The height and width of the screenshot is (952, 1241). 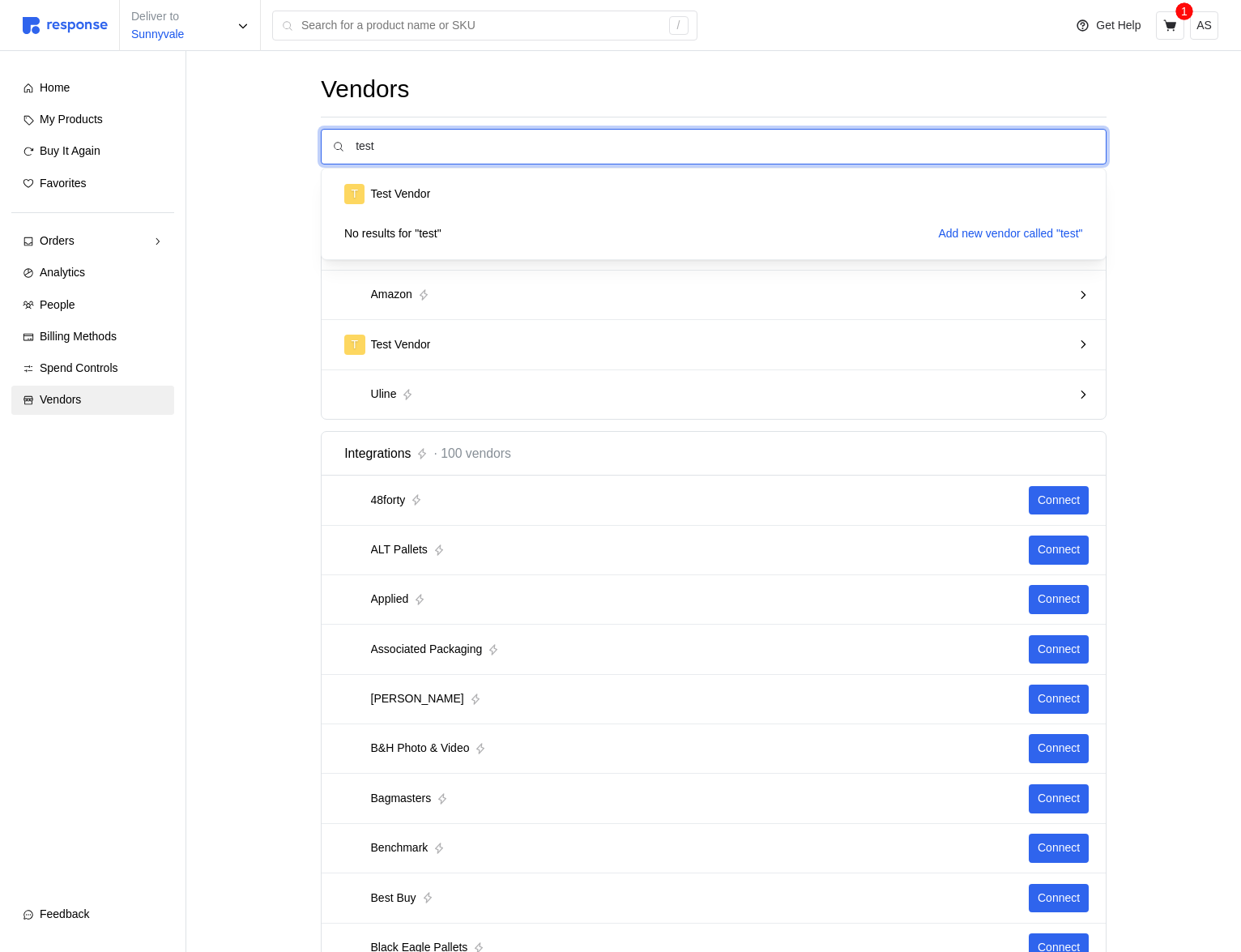 What do you see at coordinates (71, 119) in the screenshot?
I see `span: My Products` at bounding box center [71, 119].